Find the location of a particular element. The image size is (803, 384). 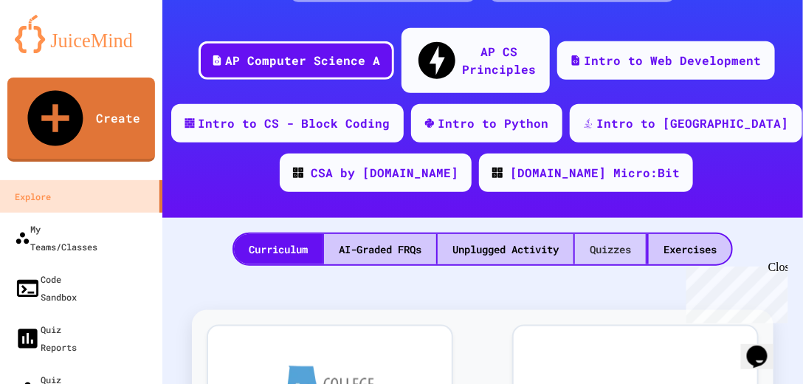

div: Curriculum is located at coordinates (278, 249).